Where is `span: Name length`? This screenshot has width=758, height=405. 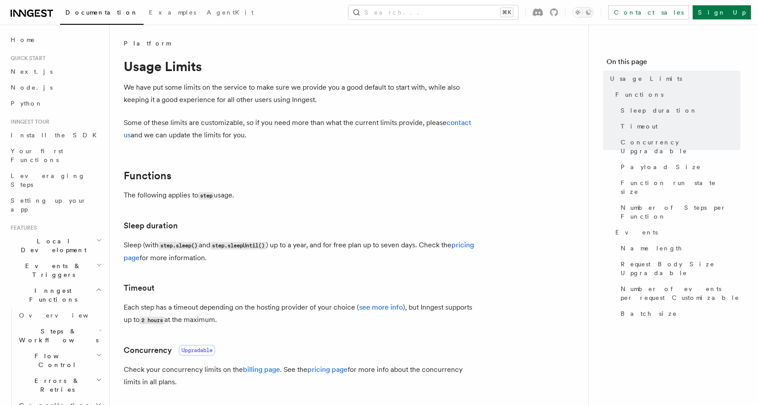 span: Name length is located at coordinates (652, 248).